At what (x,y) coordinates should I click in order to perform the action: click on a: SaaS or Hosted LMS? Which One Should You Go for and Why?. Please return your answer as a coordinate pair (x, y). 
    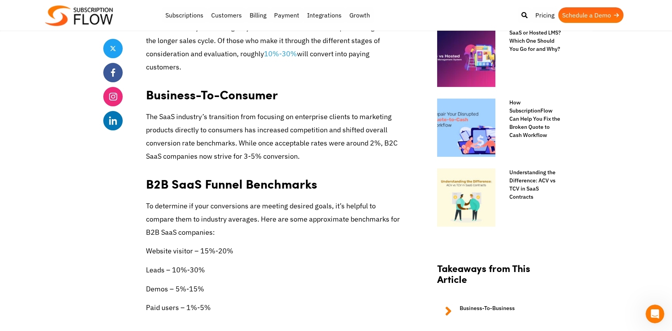
    Looking at the image, I should click on (532, 41).